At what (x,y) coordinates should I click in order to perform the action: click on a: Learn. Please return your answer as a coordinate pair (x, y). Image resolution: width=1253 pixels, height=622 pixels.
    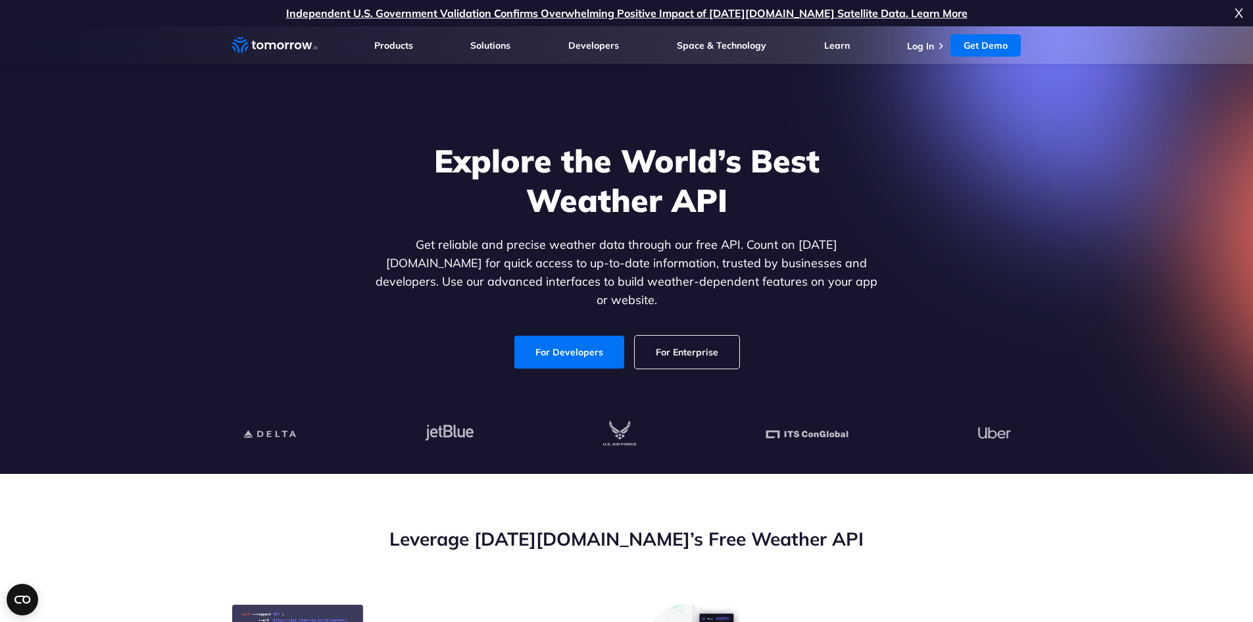
    Looking at the image, I should click on (837, 45).